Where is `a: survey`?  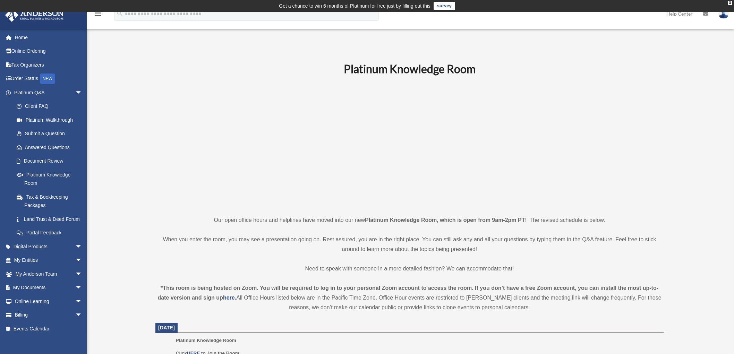 a: survey is located at coordinates (444, 6).